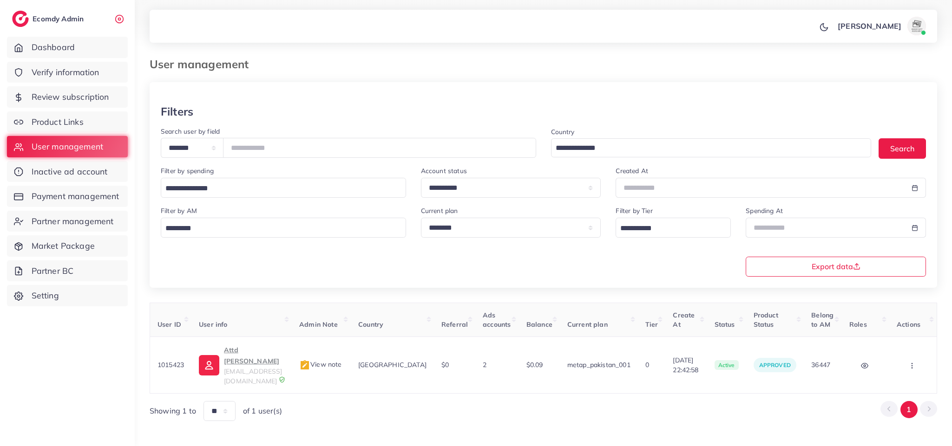 Image resolution: width=952 pixels, height=446 pixels. What do you see at coordinates (454, 325) in the screenshot?
I see `span: Referral` at bounding box center [454, 325].